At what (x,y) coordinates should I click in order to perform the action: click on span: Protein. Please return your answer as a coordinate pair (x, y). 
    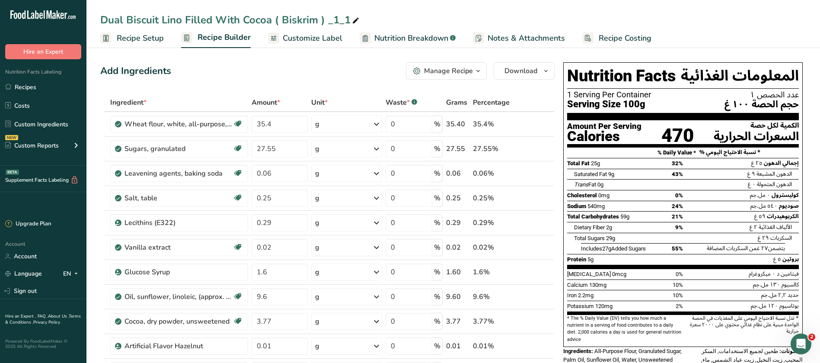
    Looking at the image, I should click on (576, 259).